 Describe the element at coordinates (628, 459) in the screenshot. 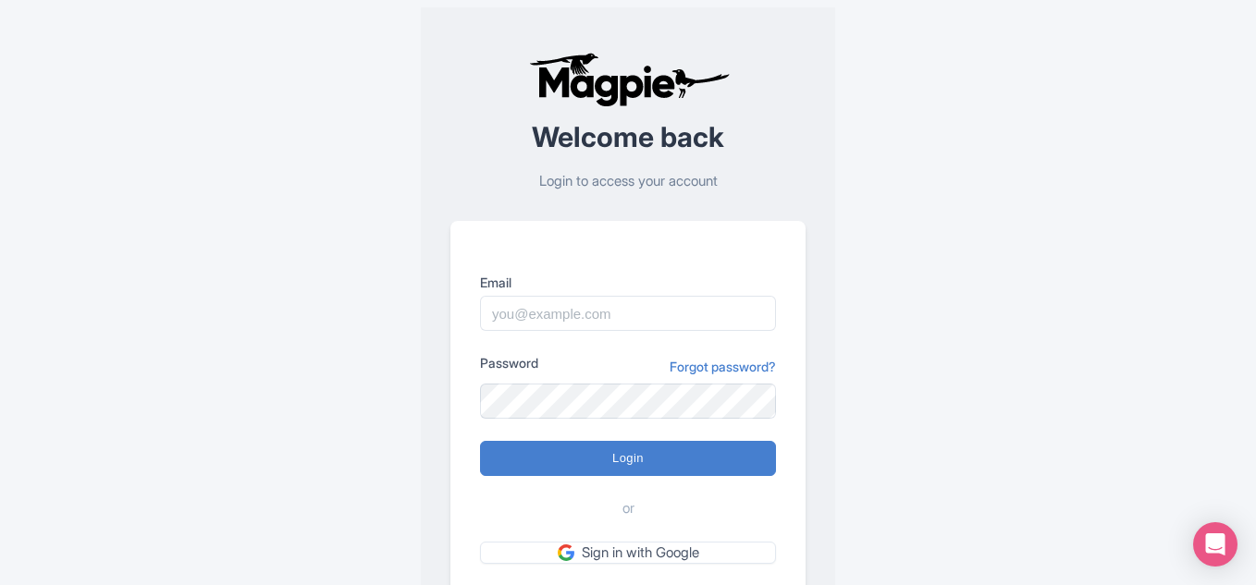

I see `input: Login` at that location.